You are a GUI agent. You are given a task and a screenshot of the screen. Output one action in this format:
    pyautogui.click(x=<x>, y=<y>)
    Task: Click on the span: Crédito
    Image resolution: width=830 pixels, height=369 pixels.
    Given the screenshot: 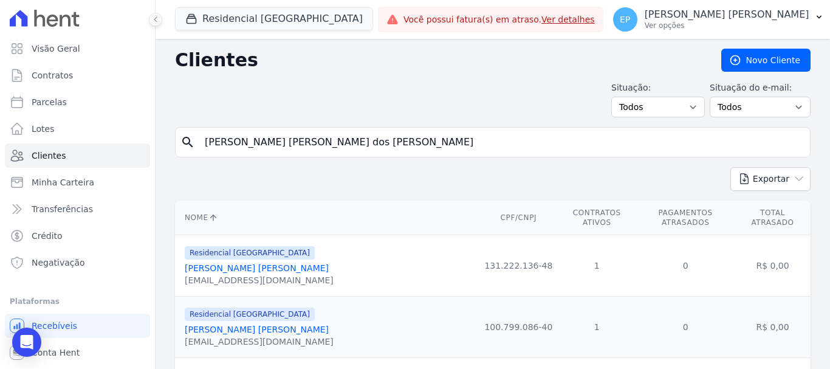 What is the action you would take?
    pyautogui.click(x=47, y=236)
    